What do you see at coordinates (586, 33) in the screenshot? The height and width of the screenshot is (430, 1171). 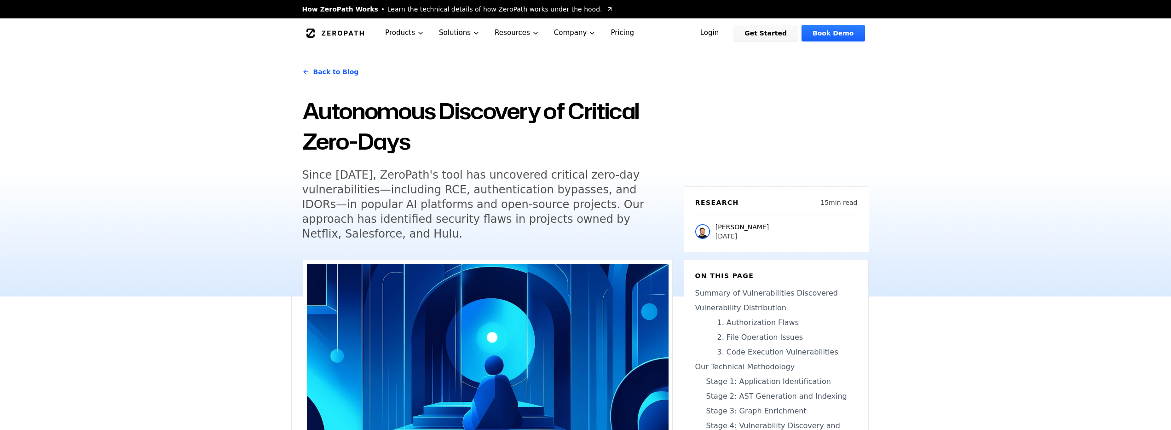 I see `nav: Global` at bounding box center [586, 33].